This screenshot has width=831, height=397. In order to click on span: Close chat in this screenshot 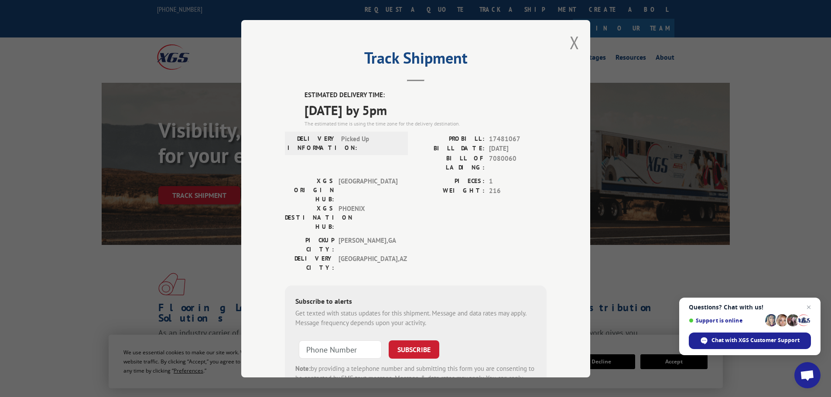, I will do `click(809, 307)`.